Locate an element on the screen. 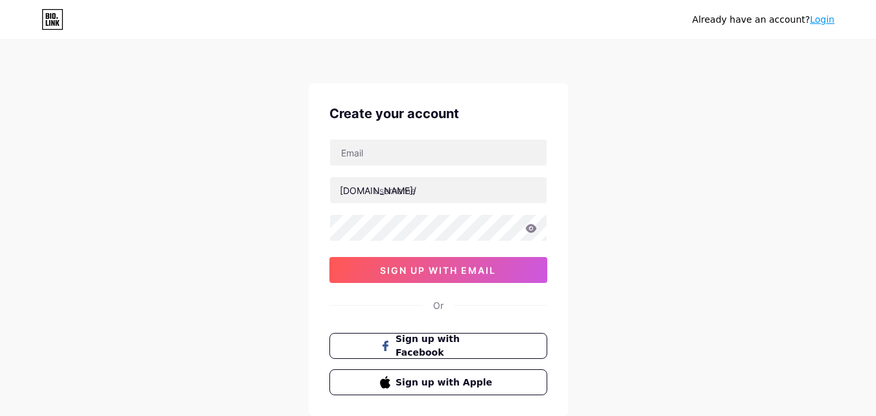 The width and height of the screenshot is (876, 416). button: Sign up with Apple is located at coordinates (438, 382).